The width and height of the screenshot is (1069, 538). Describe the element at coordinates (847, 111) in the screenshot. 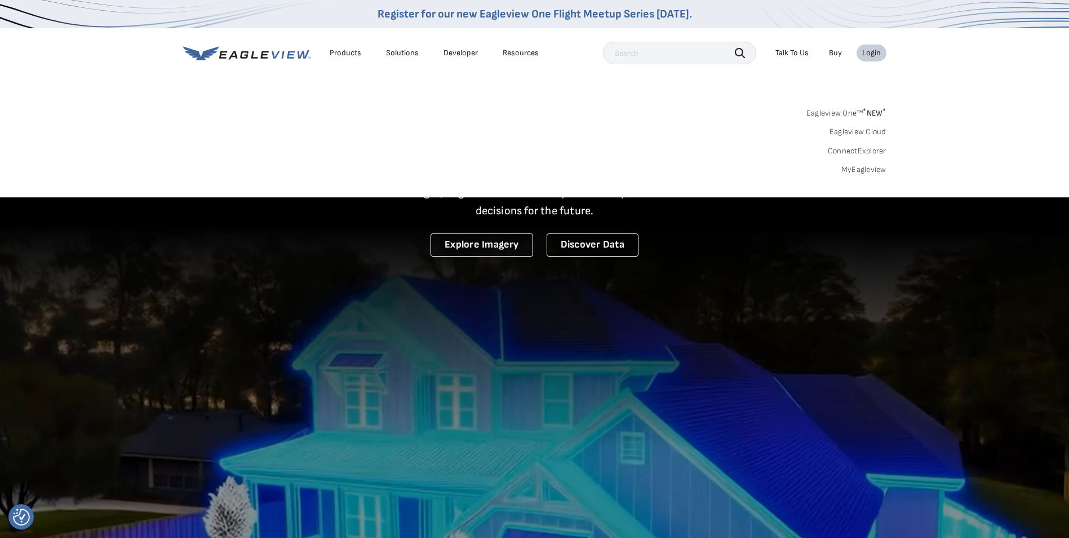

I see `a: Eagleview One™*NEW*` at that location.